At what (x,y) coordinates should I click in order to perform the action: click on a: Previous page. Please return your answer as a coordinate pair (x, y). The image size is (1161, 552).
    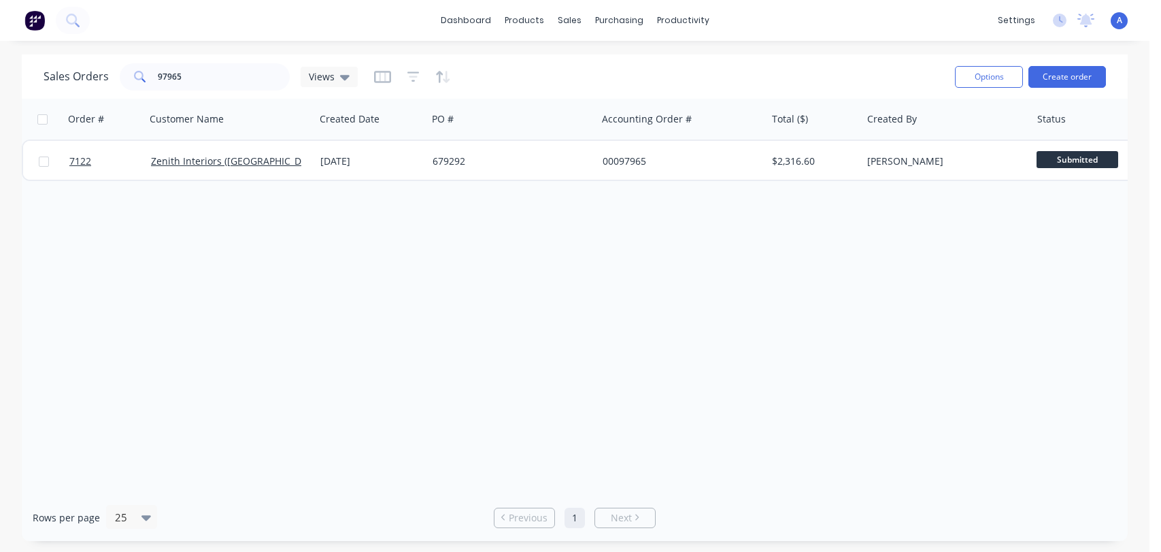
    Looking at the image, I should click on (525, 518).